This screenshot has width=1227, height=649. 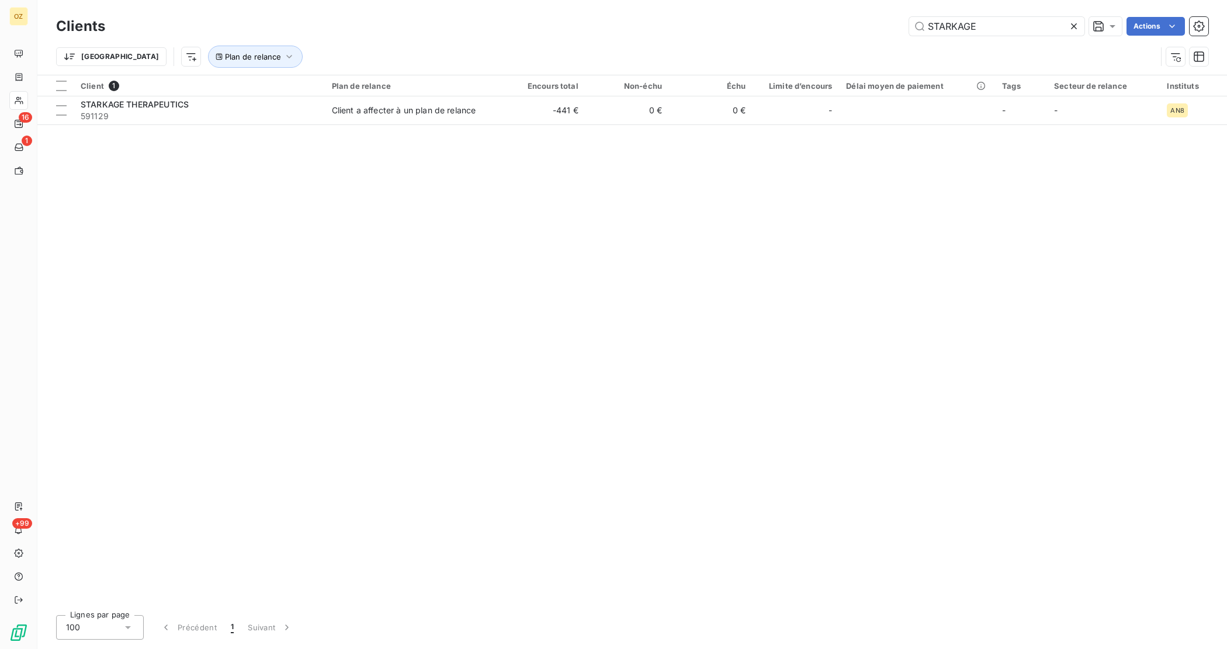 What do you see at coordinates (18, 147) in the screenshot?
I see `a: 1` at bounding box center [18, 147].